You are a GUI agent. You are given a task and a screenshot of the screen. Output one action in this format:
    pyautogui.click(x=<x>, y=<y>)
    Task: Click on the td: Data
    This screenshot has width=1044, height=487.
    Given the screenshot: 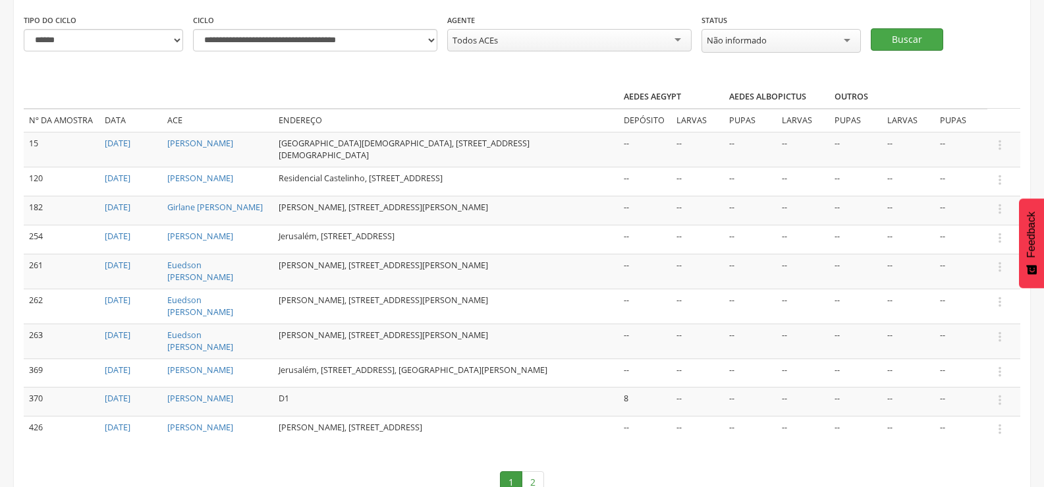 What is the action you would take?
    pyautogui.click(x=130, y=120)
    